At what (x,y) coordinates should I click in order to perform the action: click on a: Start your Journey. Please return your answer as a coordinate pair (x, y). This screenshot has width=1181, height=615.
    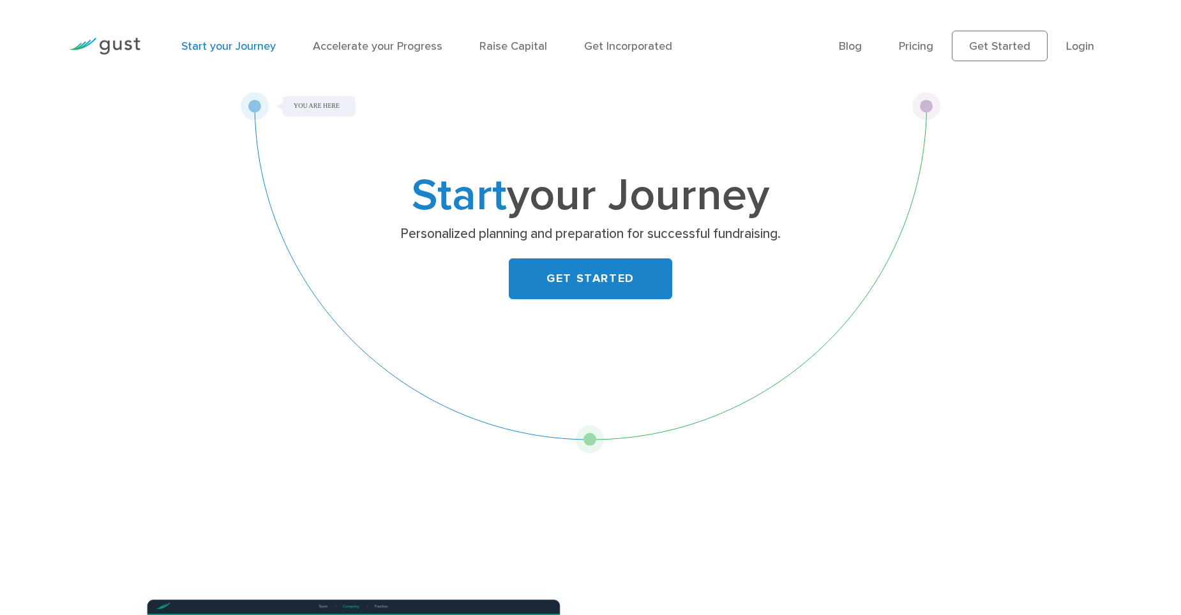
    Looking at the image, I should click on (228, 46).